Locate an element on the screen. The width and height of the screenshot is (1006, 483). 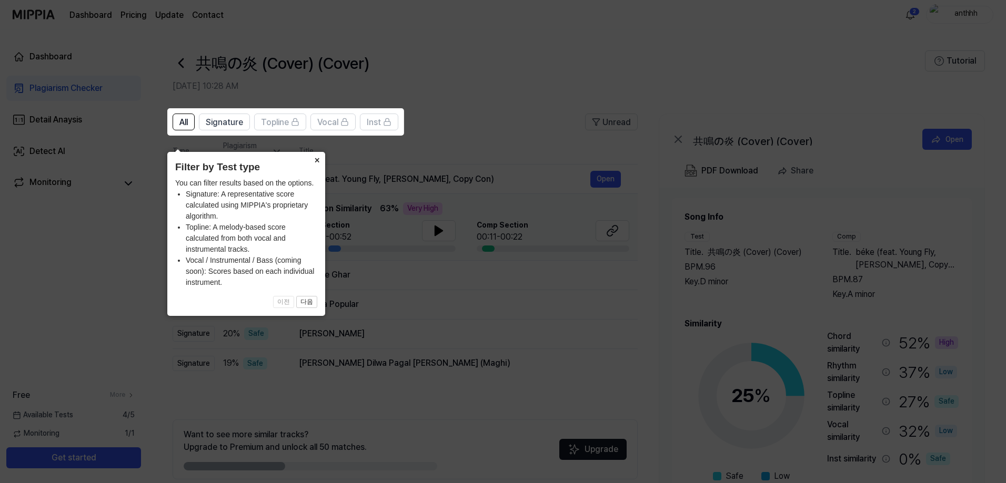
span: Signature is located at coordinates (224, 123).